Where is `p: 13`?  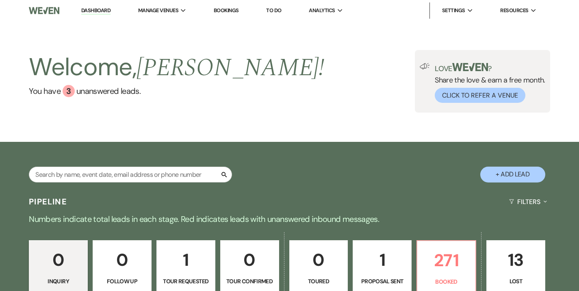
p: 13 is located at coordinates (515, 260).